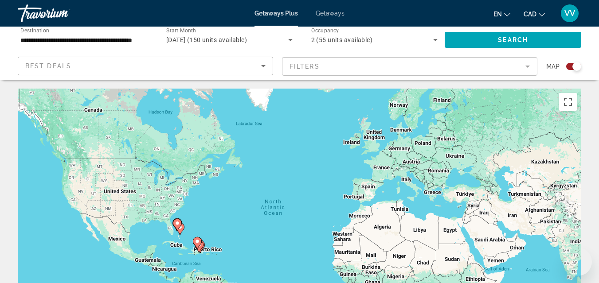  I want to click on span: Getaways Plus, so click(276, 13).